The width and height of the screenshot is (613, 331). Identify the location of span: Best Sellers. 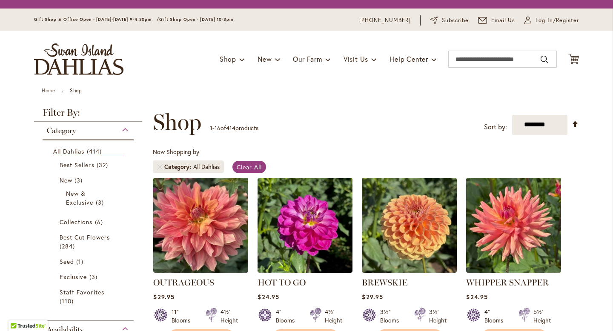
(77, 165).